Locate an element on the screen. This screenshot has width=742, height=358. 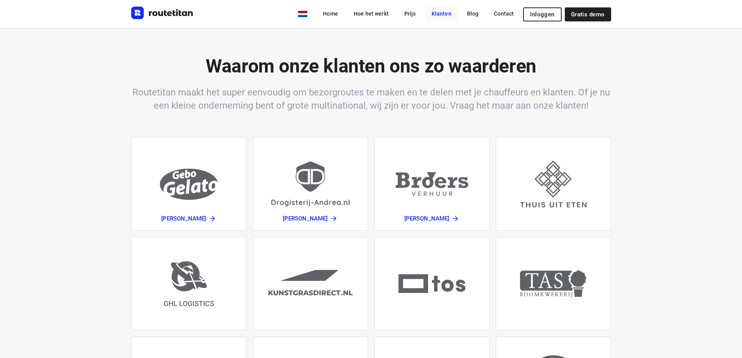
button: Inloggen is located at coordinates (542, 14).